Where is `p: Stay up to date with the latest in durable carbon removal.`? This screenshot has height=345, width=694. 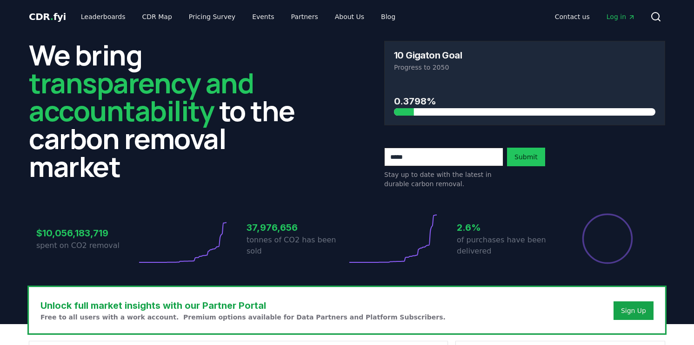
p: Stay up to date with the latest in durable carbon removal. is located at coordinates (444, 179).